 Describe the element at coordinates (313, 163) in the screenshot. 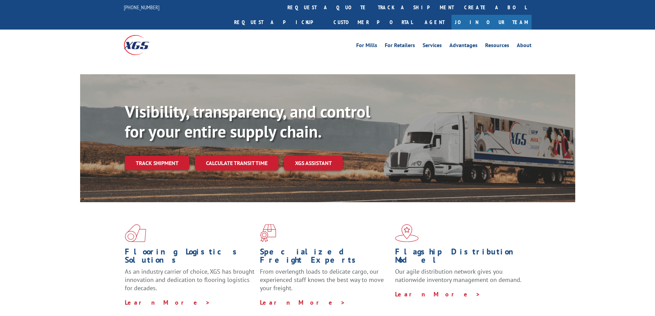

I see `a: XGS ASSISTANT` at that location.